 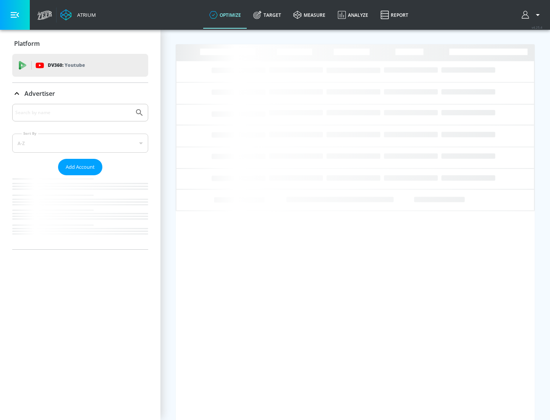 What do you see at coordinates (73, 113) in the screenshot?
I see `input: Search by name` at bounding box center [73, 113].